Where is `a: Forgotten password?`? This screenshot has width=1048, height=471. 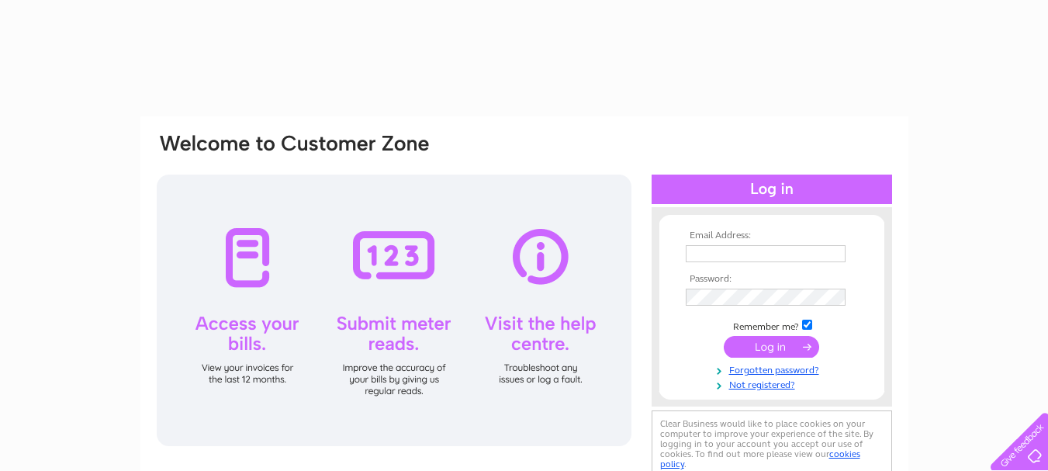 a: Forgotten password? is located at coordinates (774, 369).